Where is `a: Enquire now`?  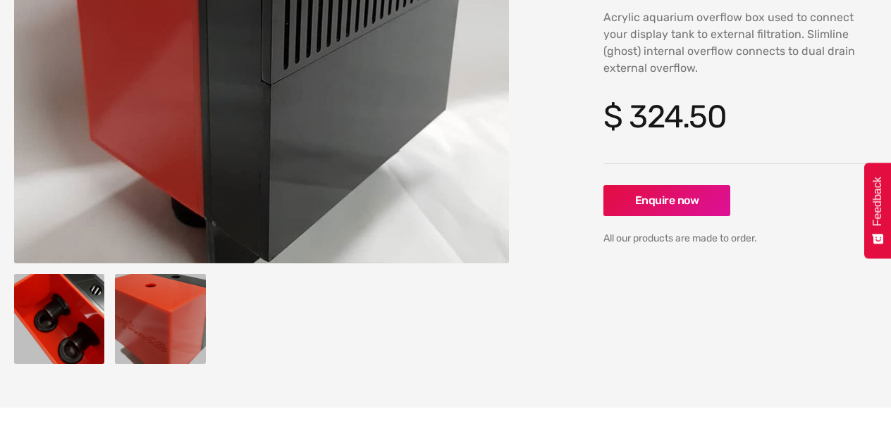 a: Enquire now is located at coordinates (666, 201).